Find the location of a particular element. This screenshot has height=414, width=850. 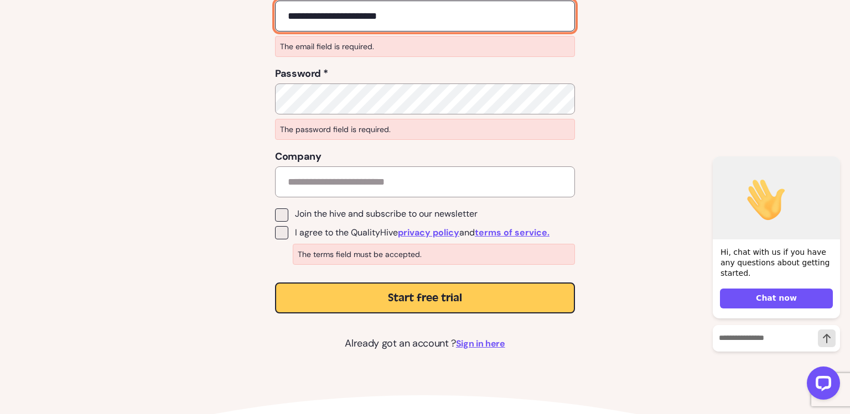

img: waving hand is located at coordinates (72, 51).